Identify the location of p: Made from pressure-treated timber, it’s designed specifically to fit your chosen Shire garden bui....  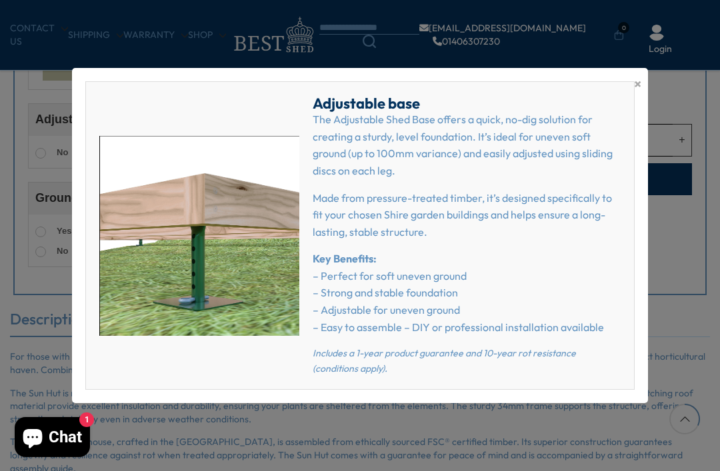
(467, 215).